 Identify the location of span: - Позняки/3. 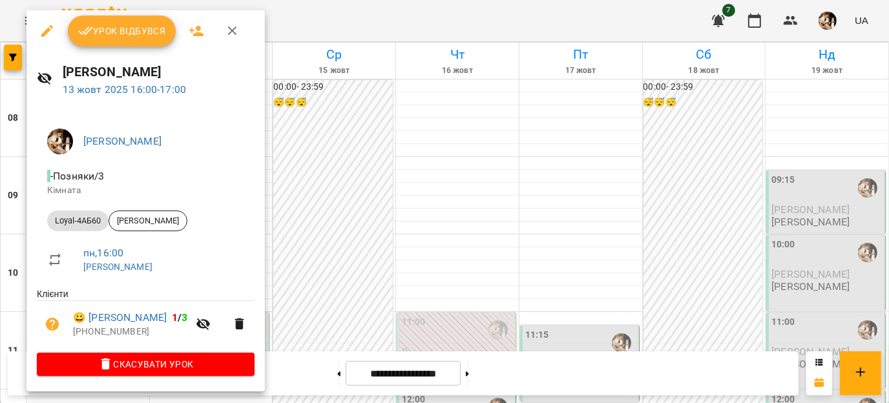
(77, 176).